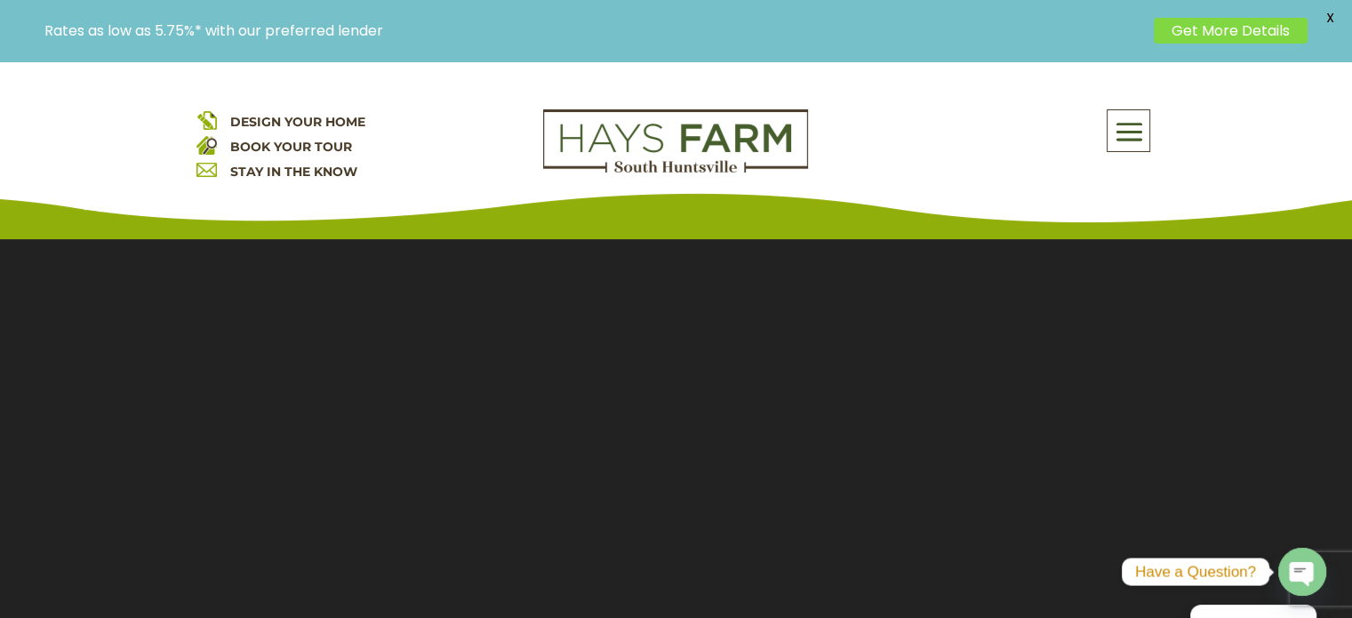 The width and height of the screenshot is (1352, 618). Describe the element at coordinates (206, 119) in the screenshot. I see `img: design your home` at that location.